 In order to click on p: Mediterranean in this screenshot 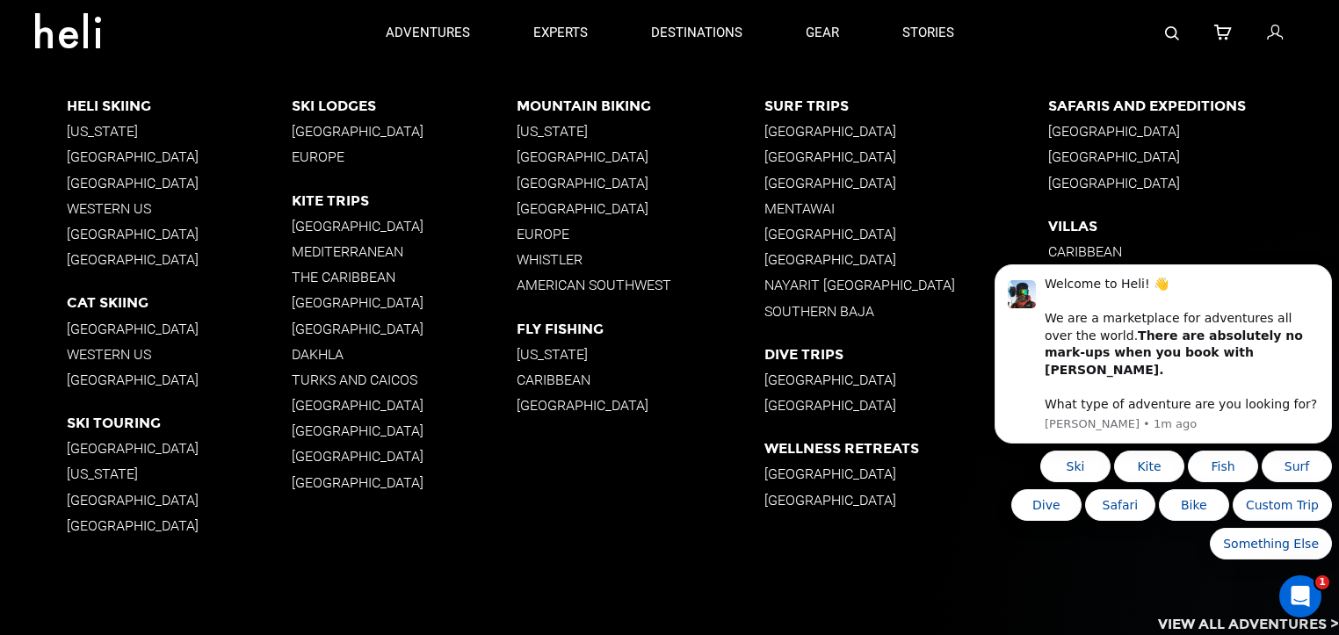, I will do `click(404, 251)`.